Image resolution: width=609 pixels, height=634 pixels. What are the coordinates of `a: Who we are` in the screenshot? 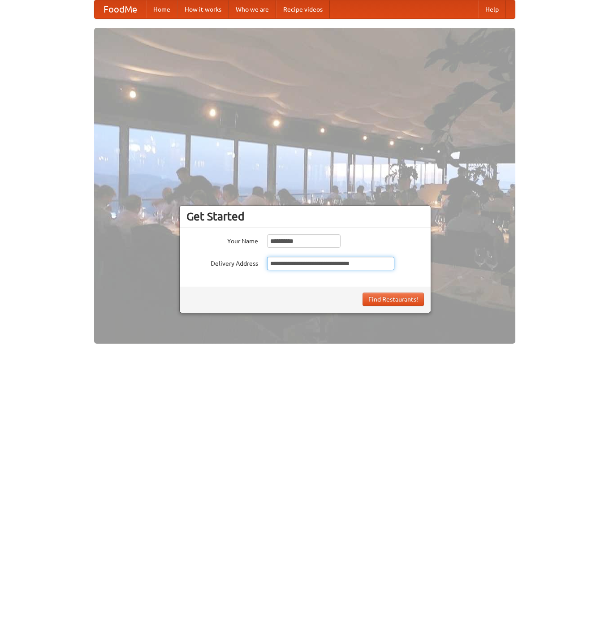 It's located at (252, 9).